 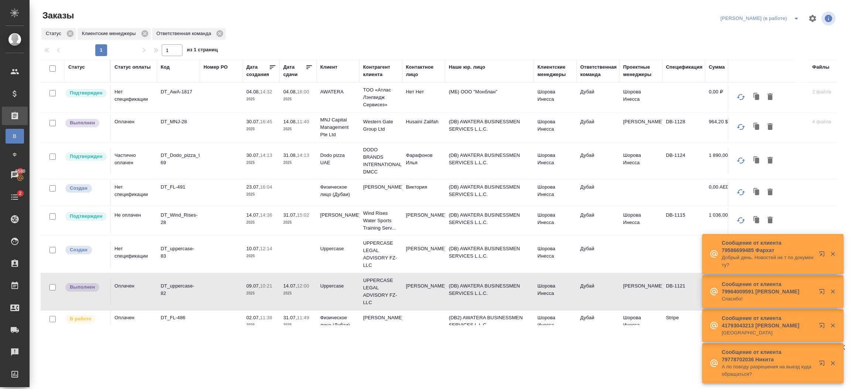 I want to click on p: DT_uppercase-82, so click(x=178, y=290).